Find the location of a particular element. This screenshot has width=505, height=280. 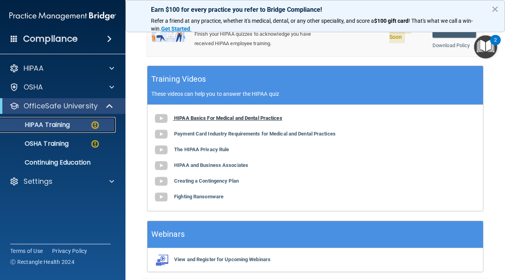

img: PMB logo is located at coordinates (63, 16).